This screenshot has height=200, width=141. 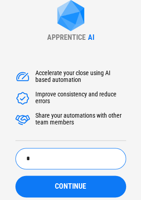 What do you see at coordinates (71, 187) in the screenshot?
I see `button: CONTINUE` at bounding box center [71, 187].